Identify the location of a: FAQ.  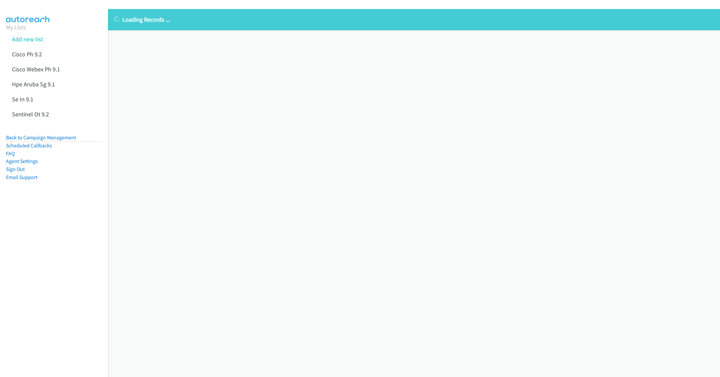
(10, 153).